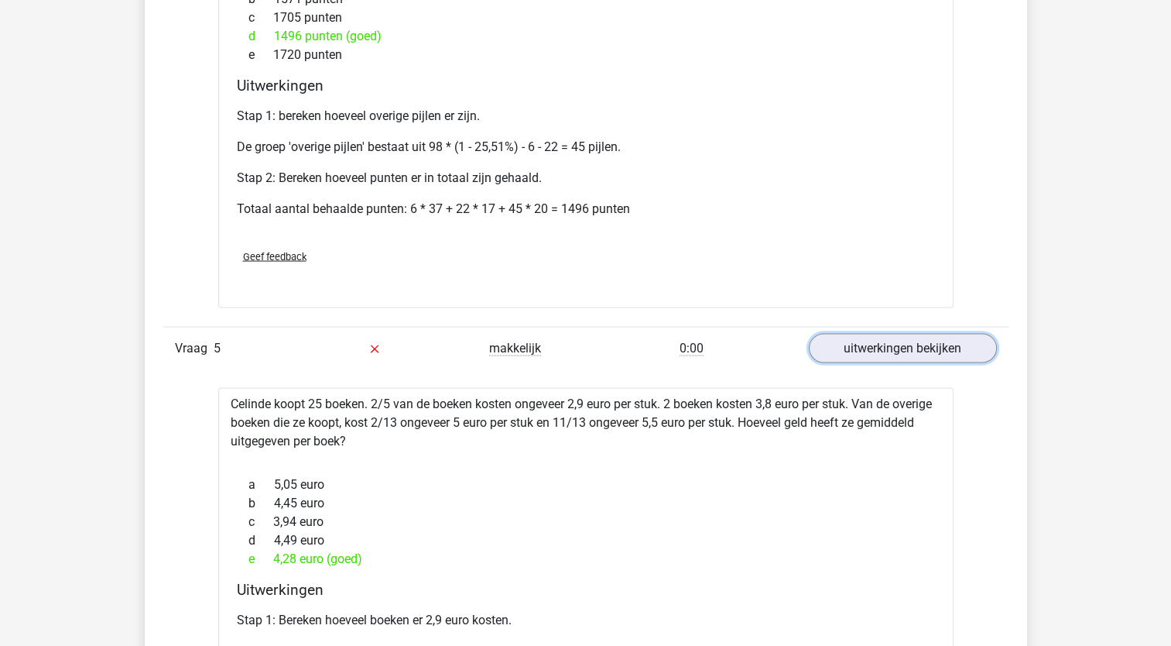 Image resolution: width=1171 pixels, height=646 pixels. What do you see at coordinates (586, 209) in the screenshot?
I see `p: Totaal aantal behaalde punten: 6 * 37 + 22 * 17 + 45 * 20 = 1496 punten` at bounding box center [586, 209].